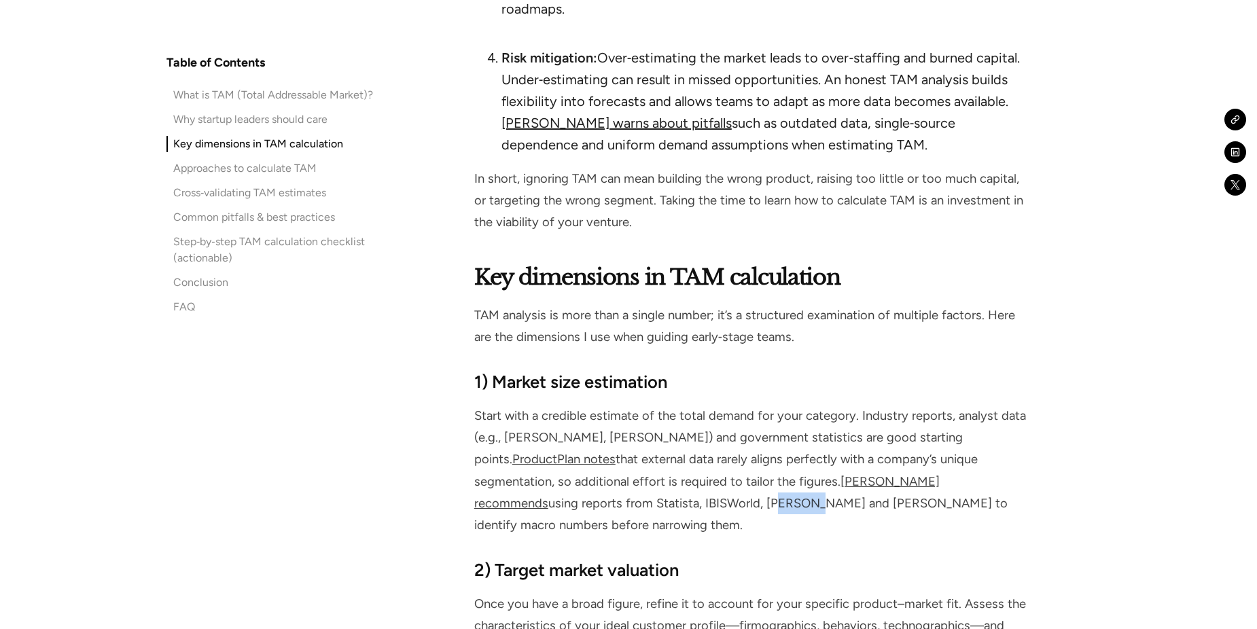  I want to click on p: Start with a credible estimate of the total demand for your category. Industry reports, analyst d..., so click(751, 470).